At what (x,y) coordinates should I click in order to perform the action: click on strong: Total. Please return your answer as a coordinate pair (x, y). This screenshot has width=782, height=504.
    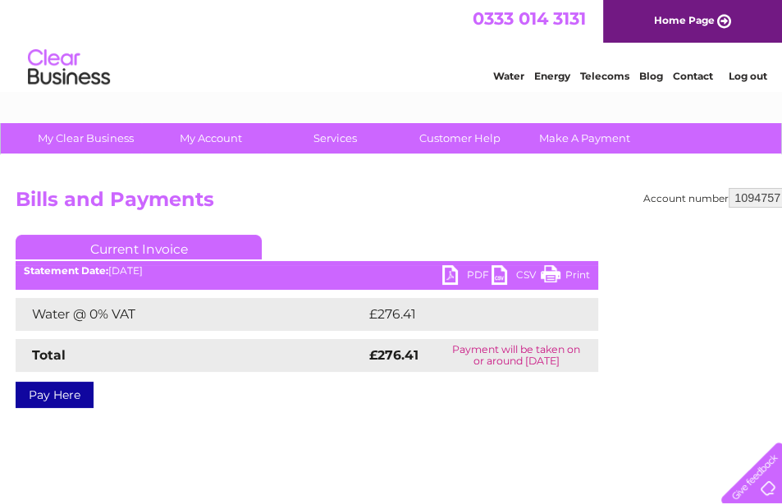
    Looking at the image, I should click on (48, 354).